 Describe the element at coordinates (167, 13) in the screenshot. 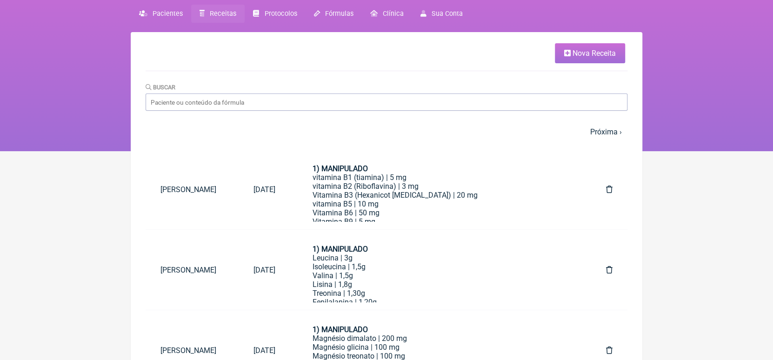

I see `span: Pacientes` at that location.